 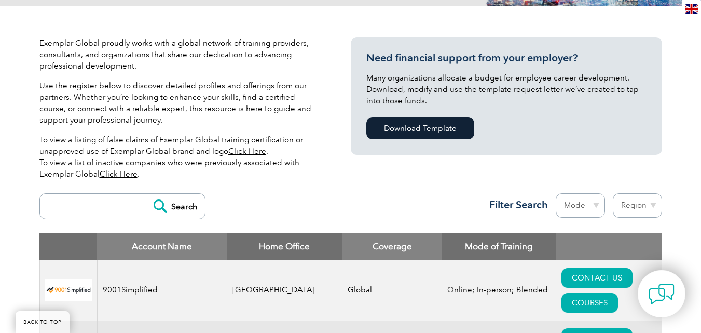 I want to click on p: Many organizations allocate a budget for employee career development. Download, modify and use th..., so click(x=507, y=89).